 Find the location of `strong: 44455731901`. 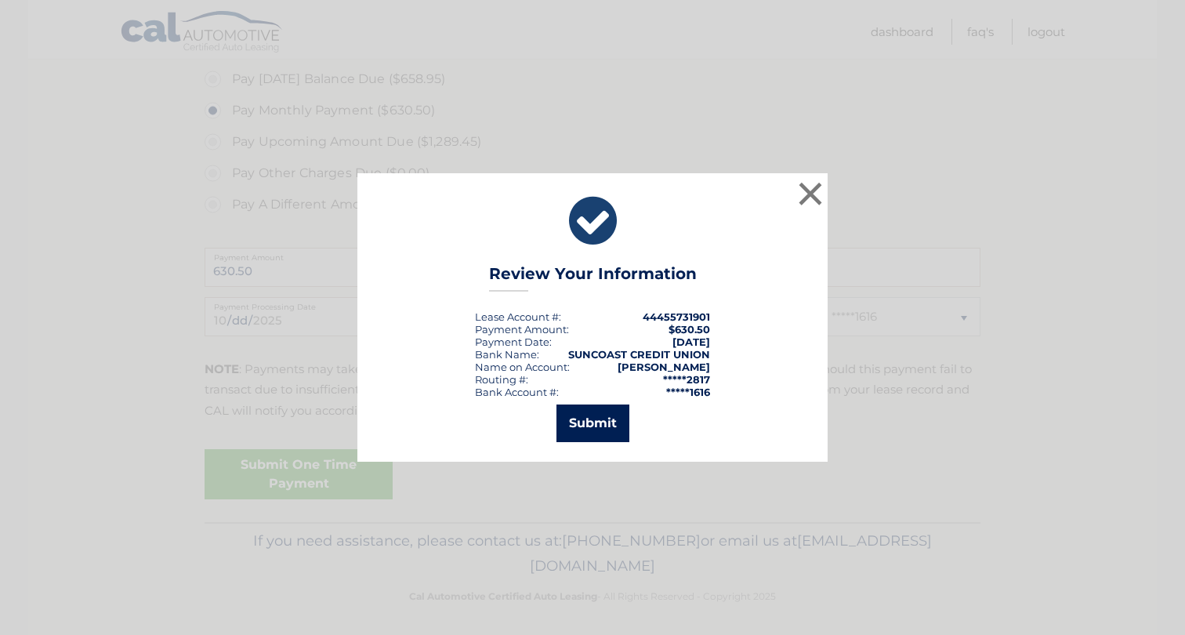

strong: 44455731901 is located at coordinates (677, 317).